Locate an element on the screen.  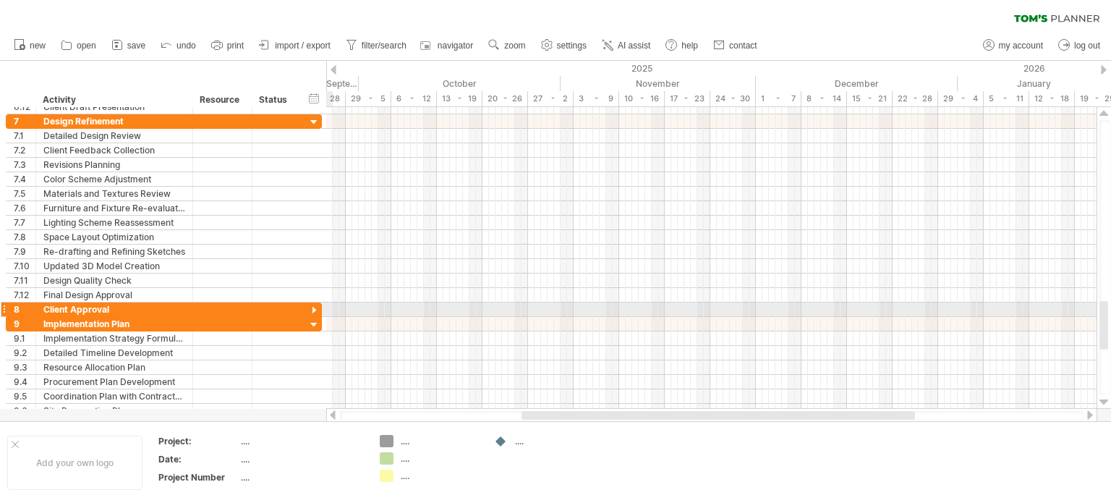
a: undo is located at coordinates (179, 46).